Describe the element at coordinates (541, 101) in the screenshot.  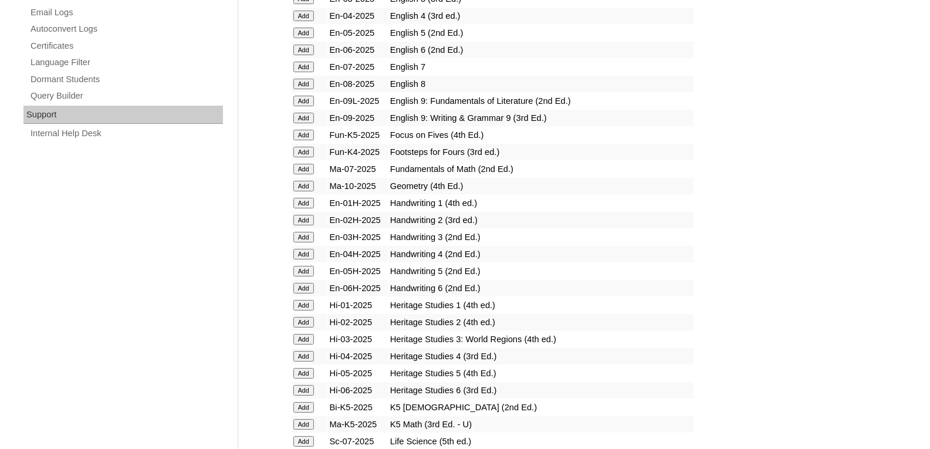
I see `td: English 9: Fundamentals of Literature (2nd Ed.)` at that location.